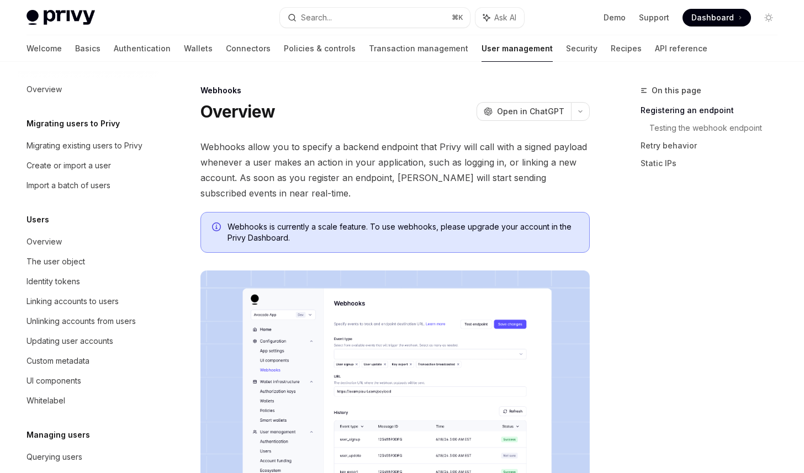 This screenshot has width=804, height=473. What do you see at coordinates (68, 166) in the screenshot?
I see `div: Create or import a user` at bounding box center [68, 166].